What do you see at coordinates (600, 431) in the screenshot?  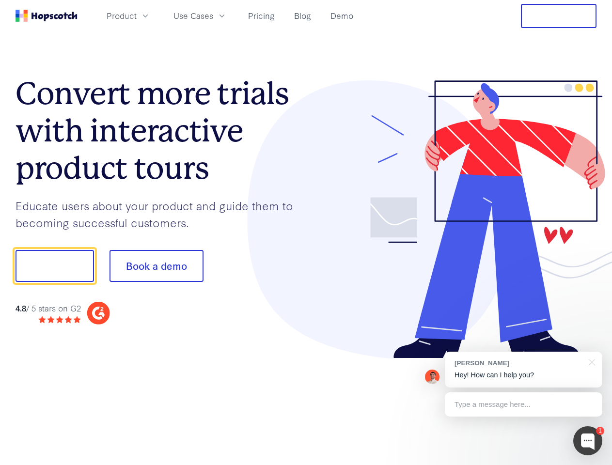 I see `div: 1` at bounding box center [600, 431].